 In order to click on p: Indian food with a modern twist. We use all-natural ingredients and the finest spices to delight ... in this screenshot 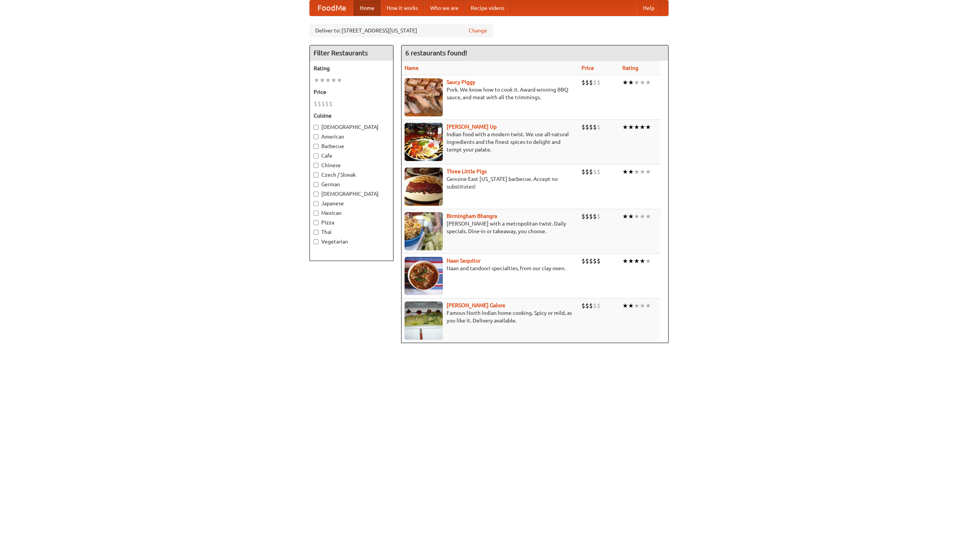, I will do `click(490, 142)`.